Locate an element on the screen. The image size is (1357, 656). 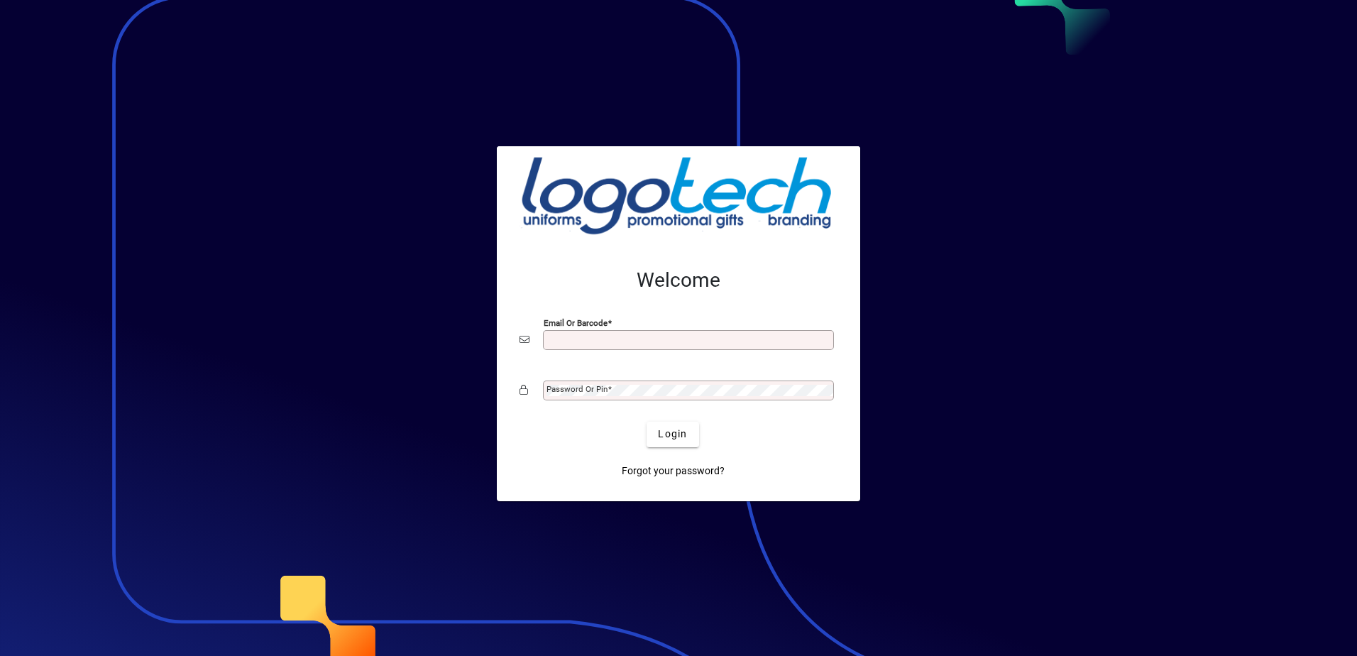
mat-label: Password or Pin is located at coordinates (577, 389).